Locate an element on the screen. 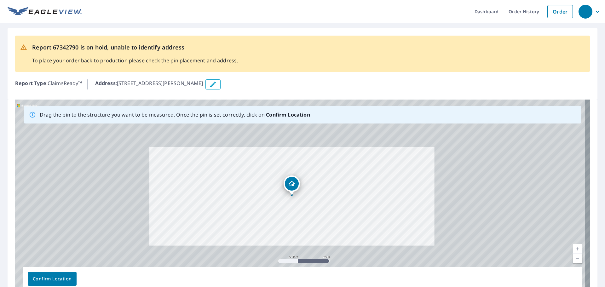  button: Confirm Location is located at coordinates (52, 279).